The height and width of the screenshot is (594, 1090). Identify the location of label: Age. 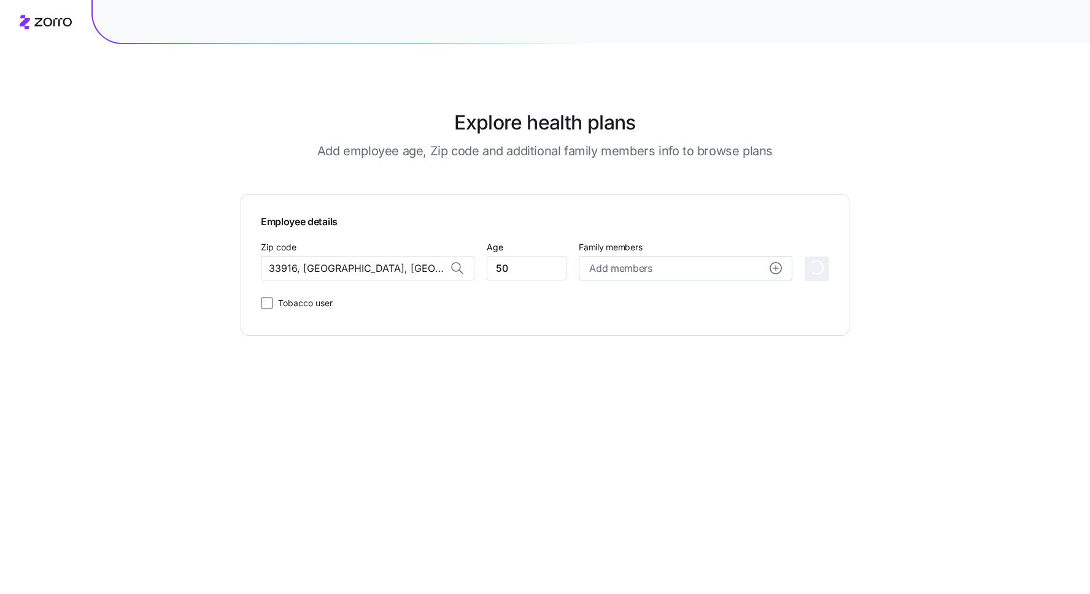
(495, 247).